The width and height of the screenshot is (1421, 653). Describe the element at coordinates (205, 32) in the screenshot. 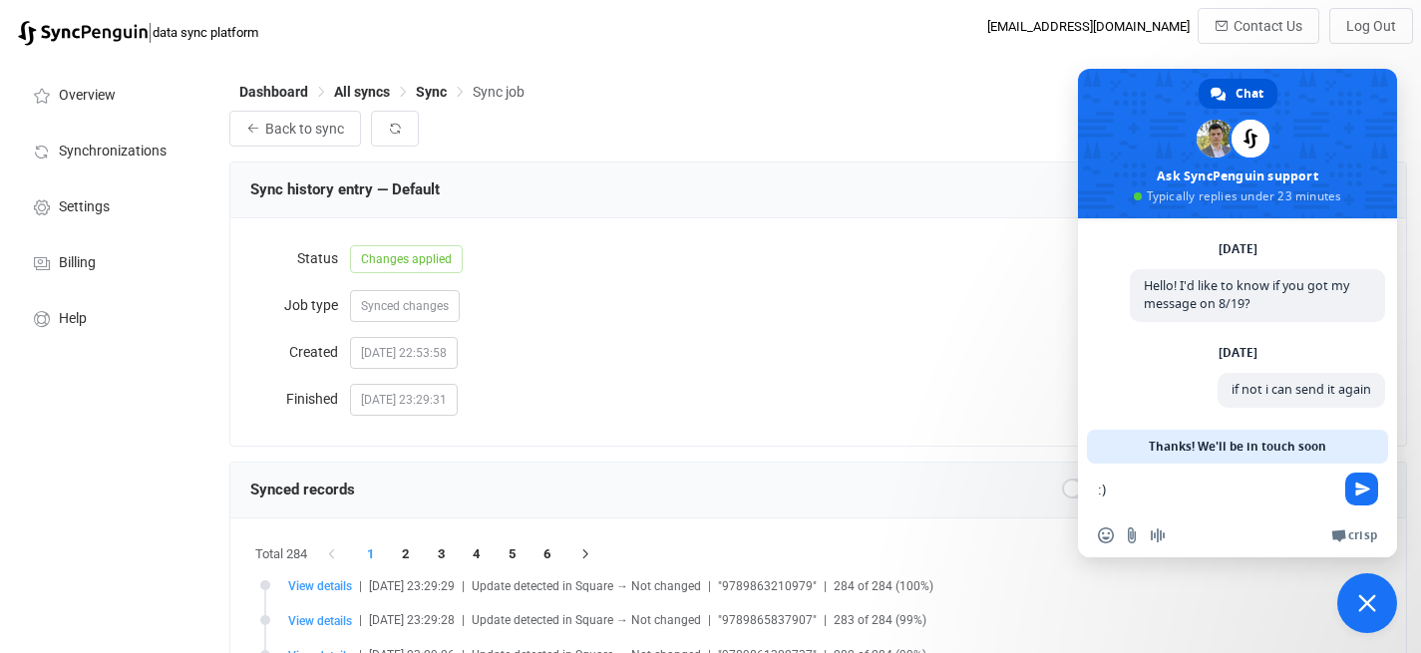

I see `span: data sync platform` at that location.